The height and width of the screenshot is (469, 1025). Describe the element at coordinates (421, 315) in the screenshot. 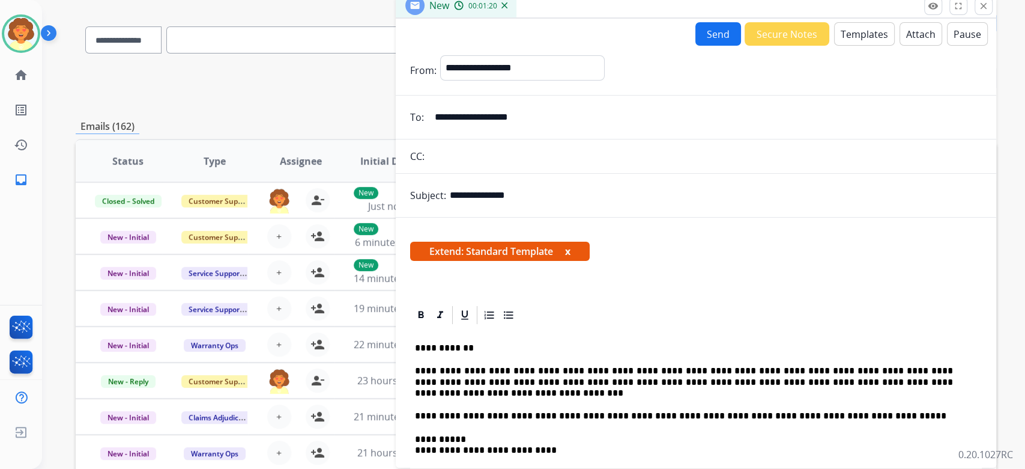

I see `div: Bold` at that location.